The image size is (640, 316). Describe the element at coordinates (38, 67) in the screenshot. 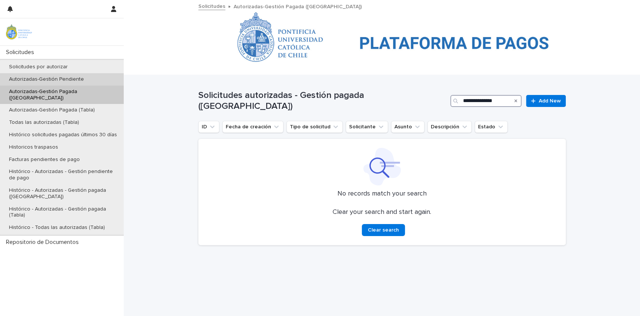

I see `p: Solicitudes por autorizar` at that location.